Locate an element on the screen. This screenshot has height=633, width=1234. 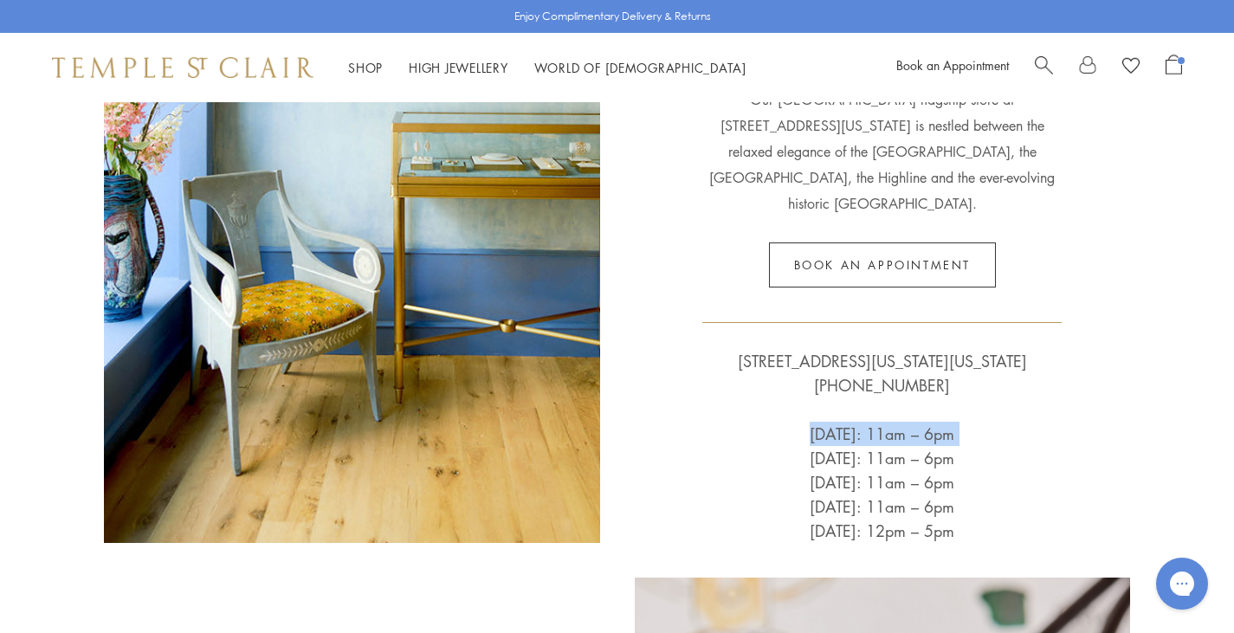
a: ShopShop is located at coordinates (366, 68).